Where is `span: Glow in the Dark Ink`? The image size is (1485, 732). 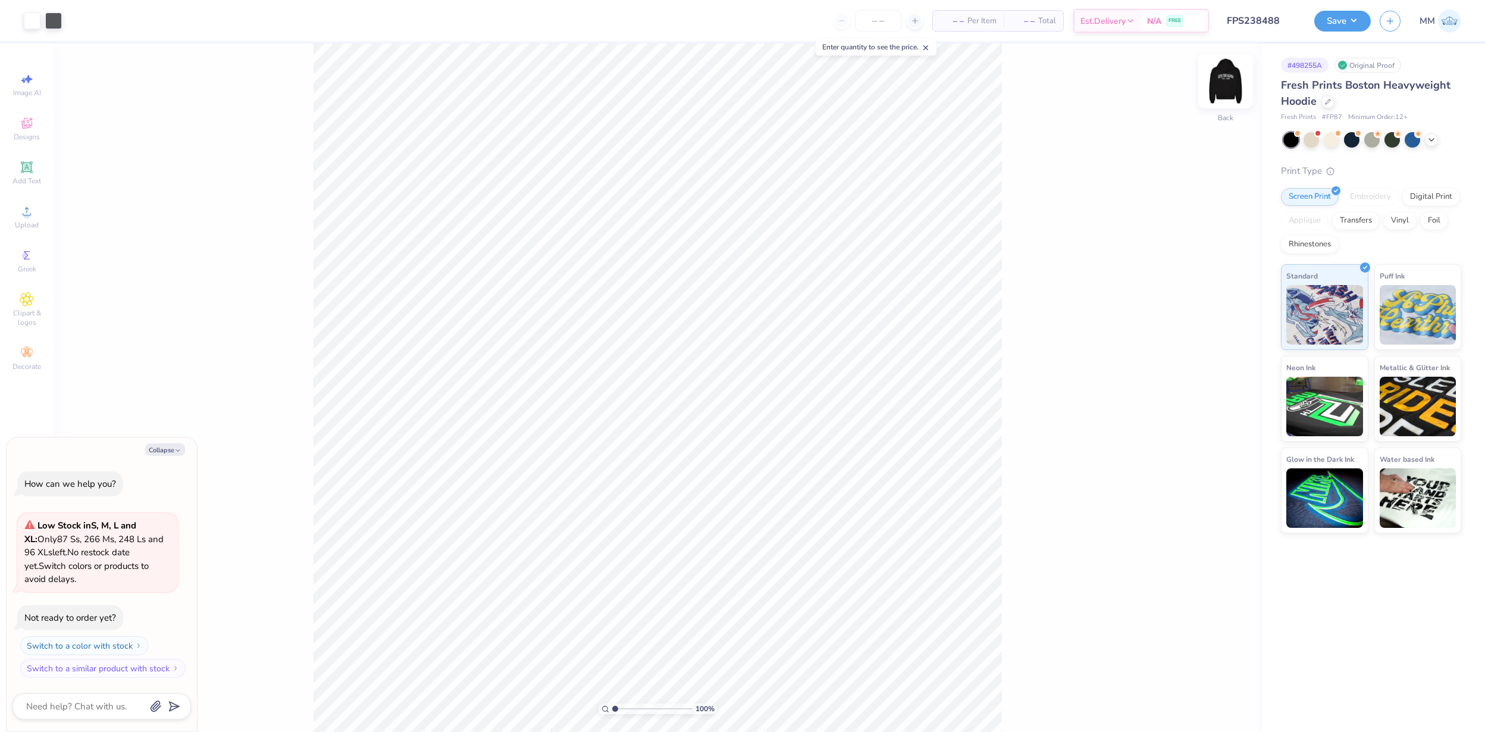 span: Glow in the Dark Ink is located at coordinates (1320, 459).